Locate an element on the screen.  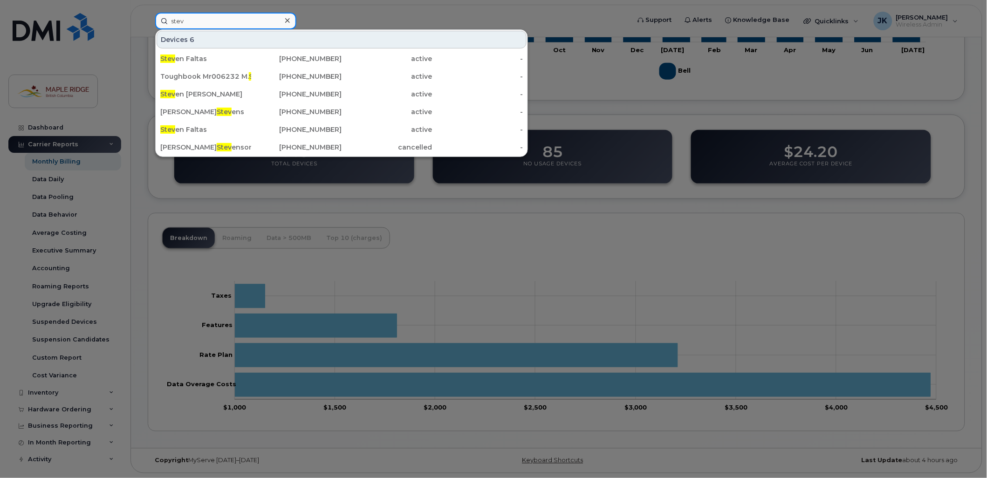
div: cancelled is located at coordinates (387, 147).